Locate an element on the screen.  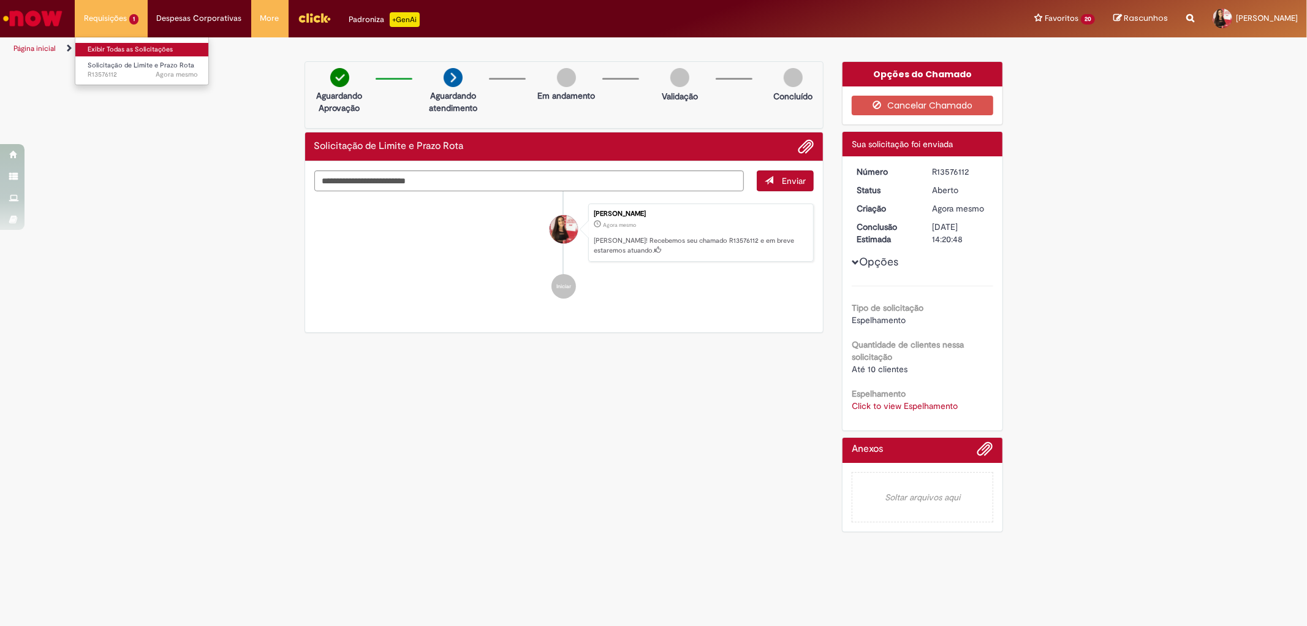
span: Espelhamento is located at coordinates (879, 320).